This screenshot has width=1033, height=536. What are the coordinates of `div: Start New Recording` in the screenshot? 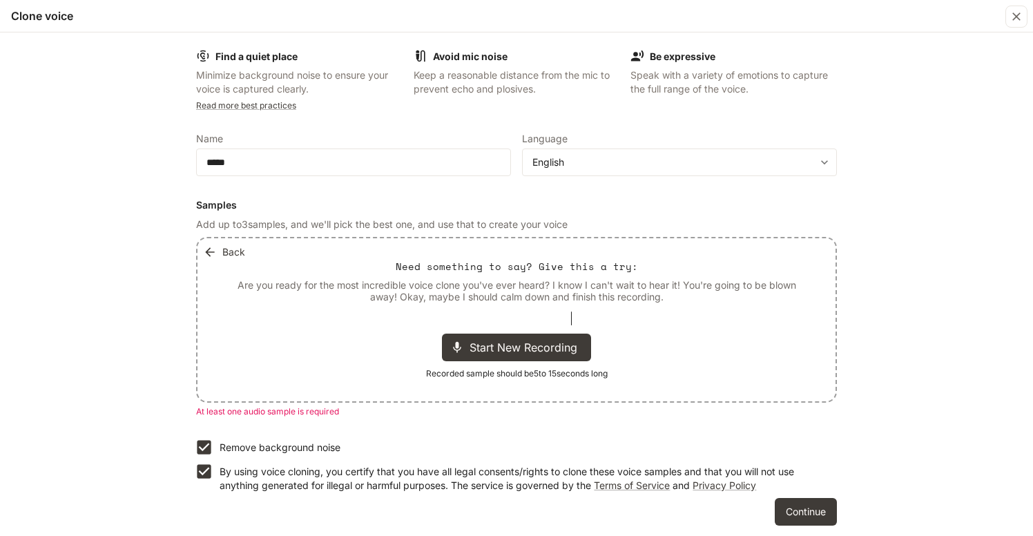 It's located at (517, 347).